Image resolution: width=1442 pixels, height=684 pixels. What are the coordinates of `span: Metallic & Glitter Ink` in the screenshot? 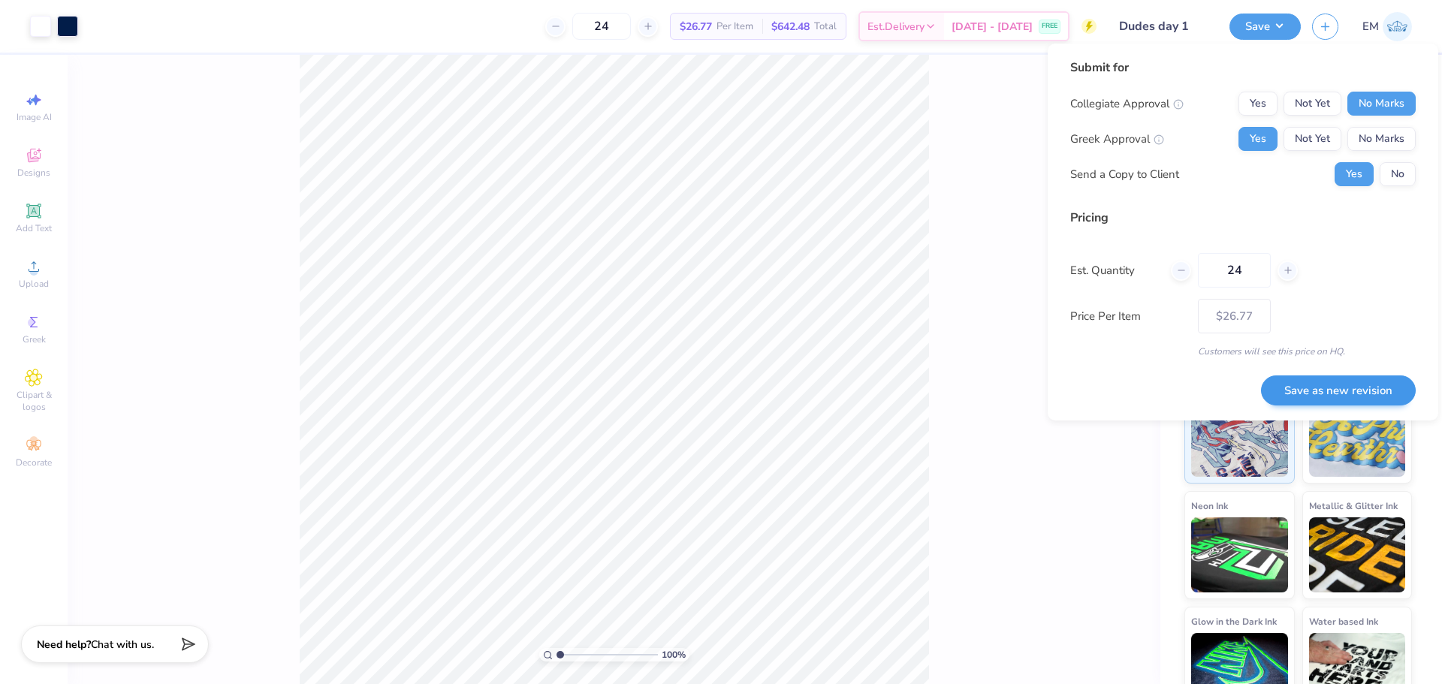 It's located at (1354, 506).